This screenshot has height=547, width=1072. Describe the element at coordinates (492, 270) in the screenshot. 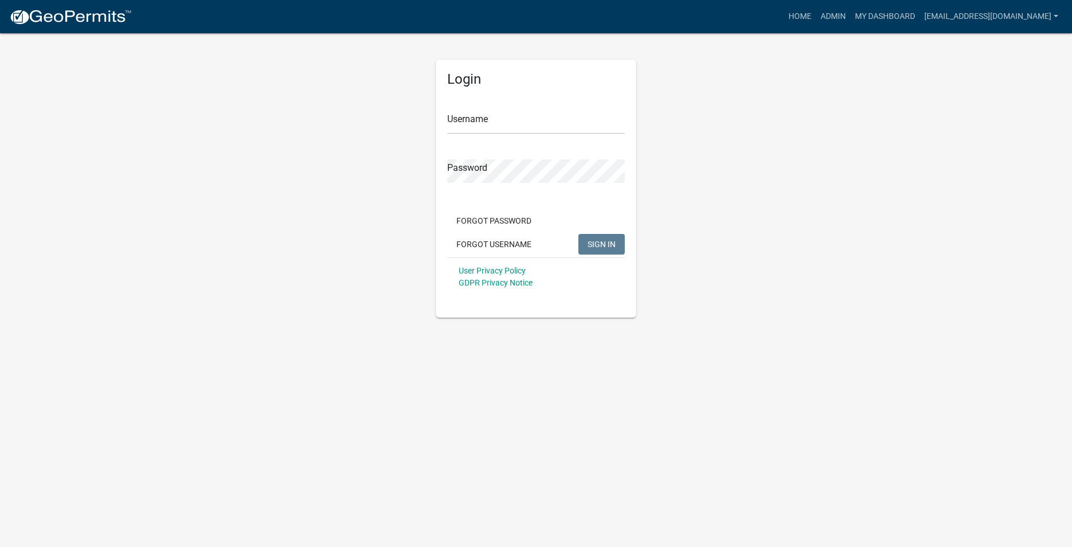

I see `a: User Privacy Policy` at that location.